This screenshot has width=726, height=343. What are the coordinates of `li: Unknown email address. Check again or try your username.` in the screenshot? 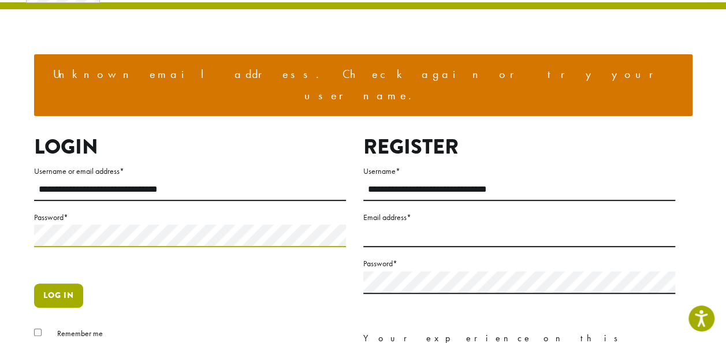 It's located at (363, 85).